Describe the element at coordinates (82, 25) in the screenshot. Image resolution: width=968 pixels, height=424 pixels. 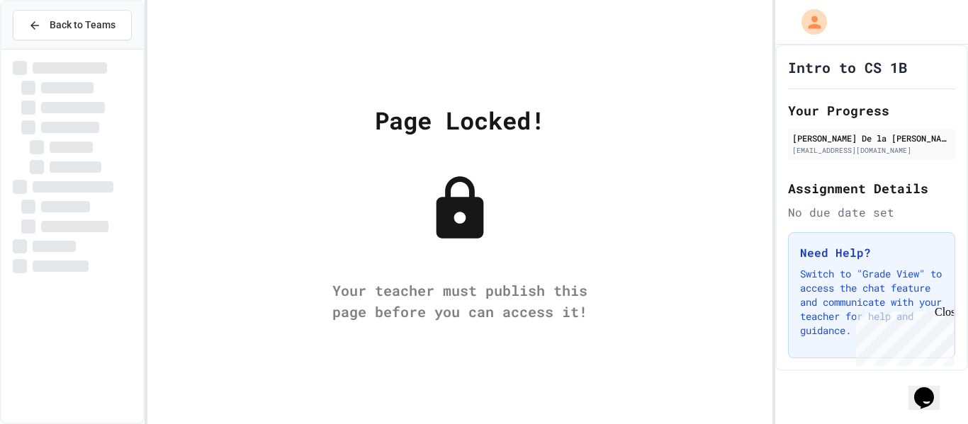
I see `span: Back to Teams` at that location.